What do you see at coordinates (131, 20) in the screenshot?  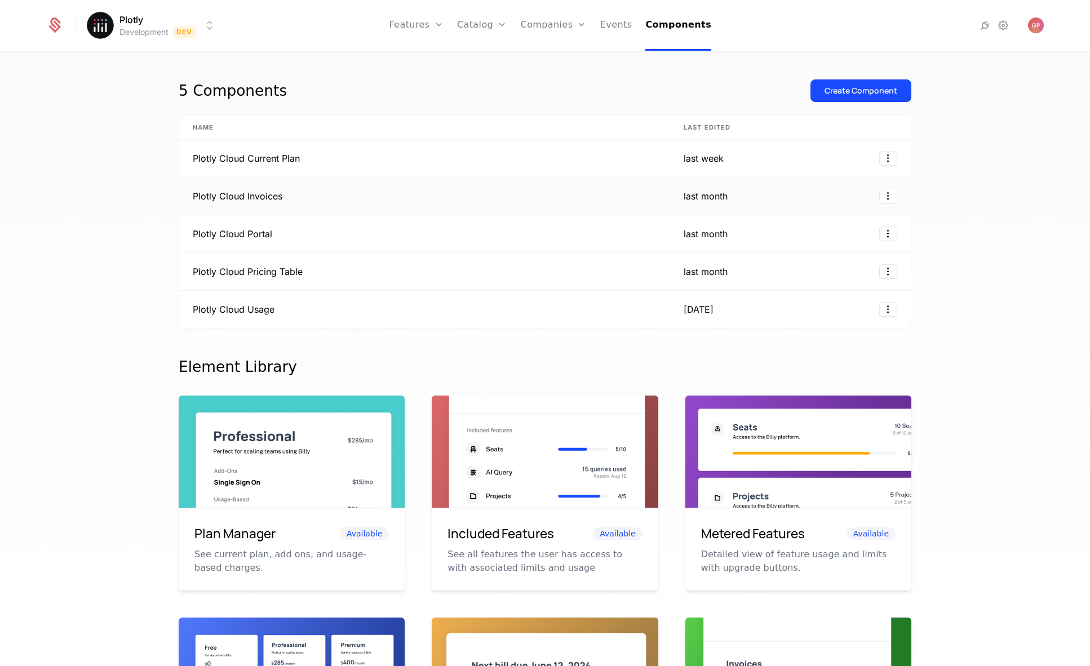 I see `span: Plotly` at bounding box center [131, 20].